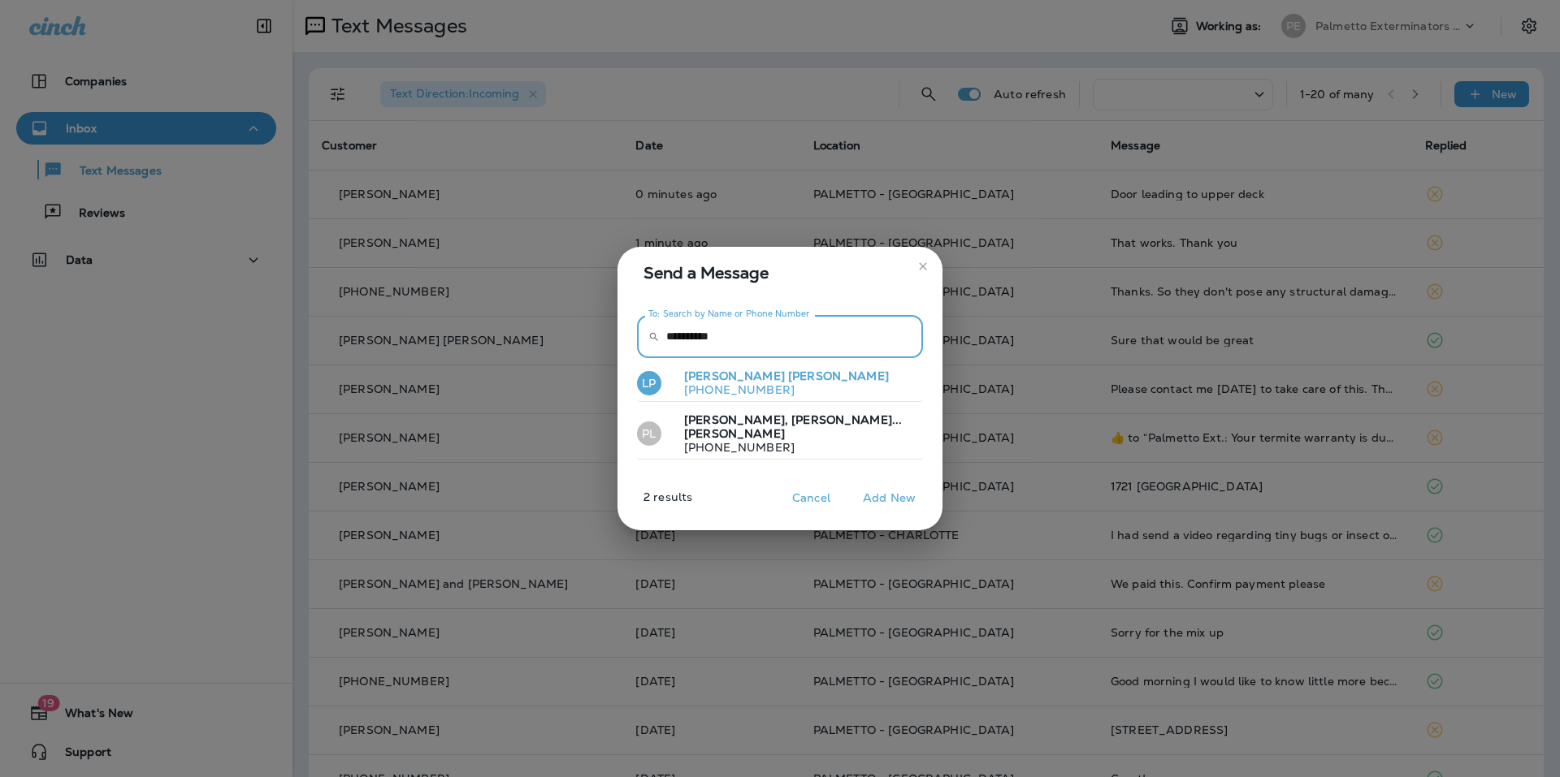  I want to click on label: To: Search by Name or Phone Number, so click(729, 314).